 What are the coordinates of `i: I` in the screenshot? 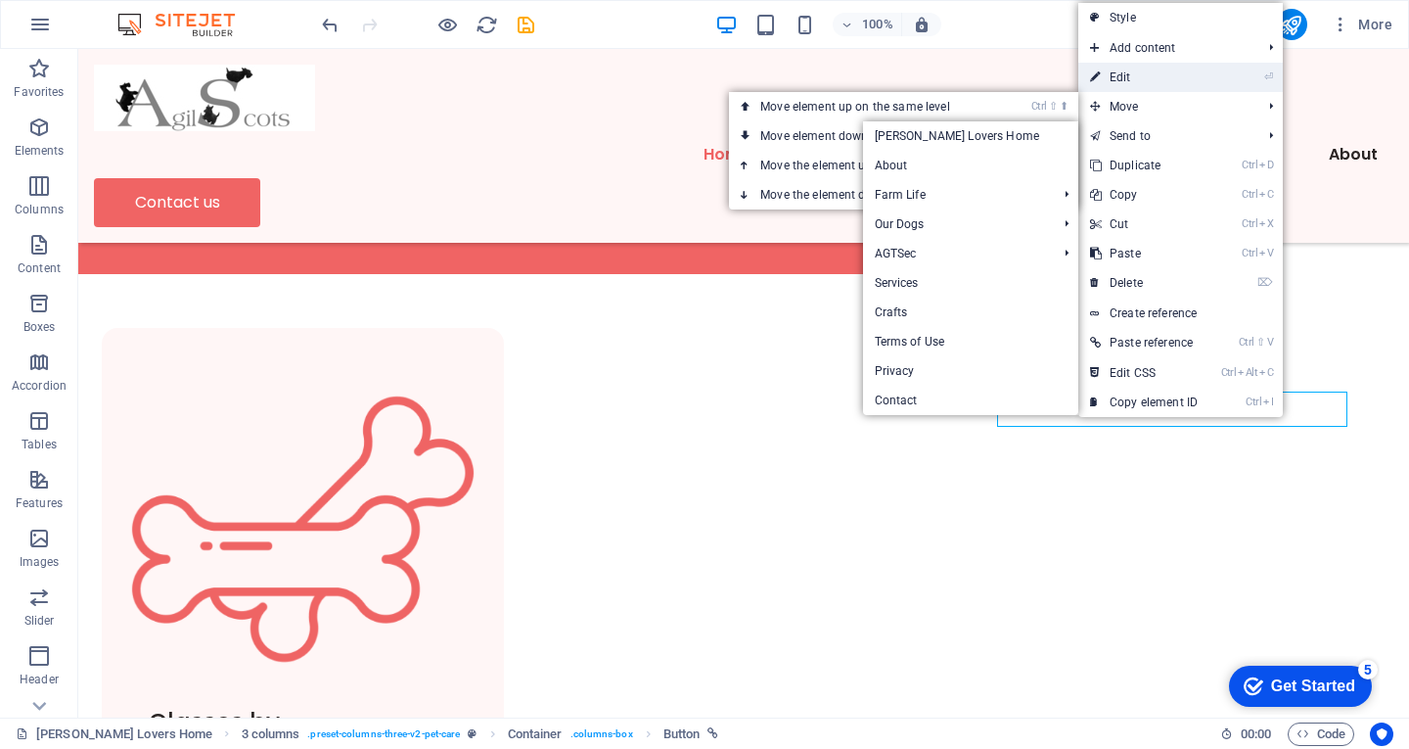 It's located at (1268, 401).